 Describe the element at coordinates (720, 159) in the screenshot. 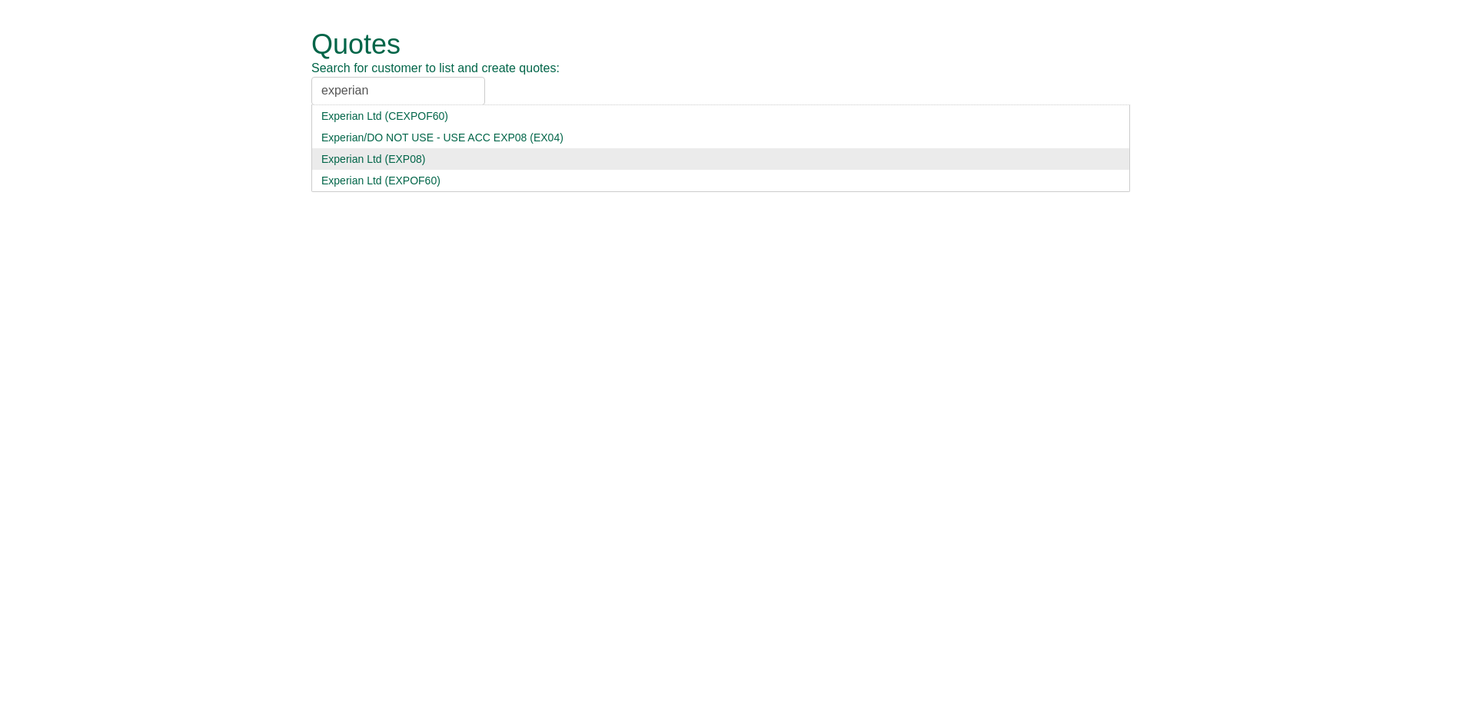

I see `div: Experian Ltd (EXP08)` at that location.